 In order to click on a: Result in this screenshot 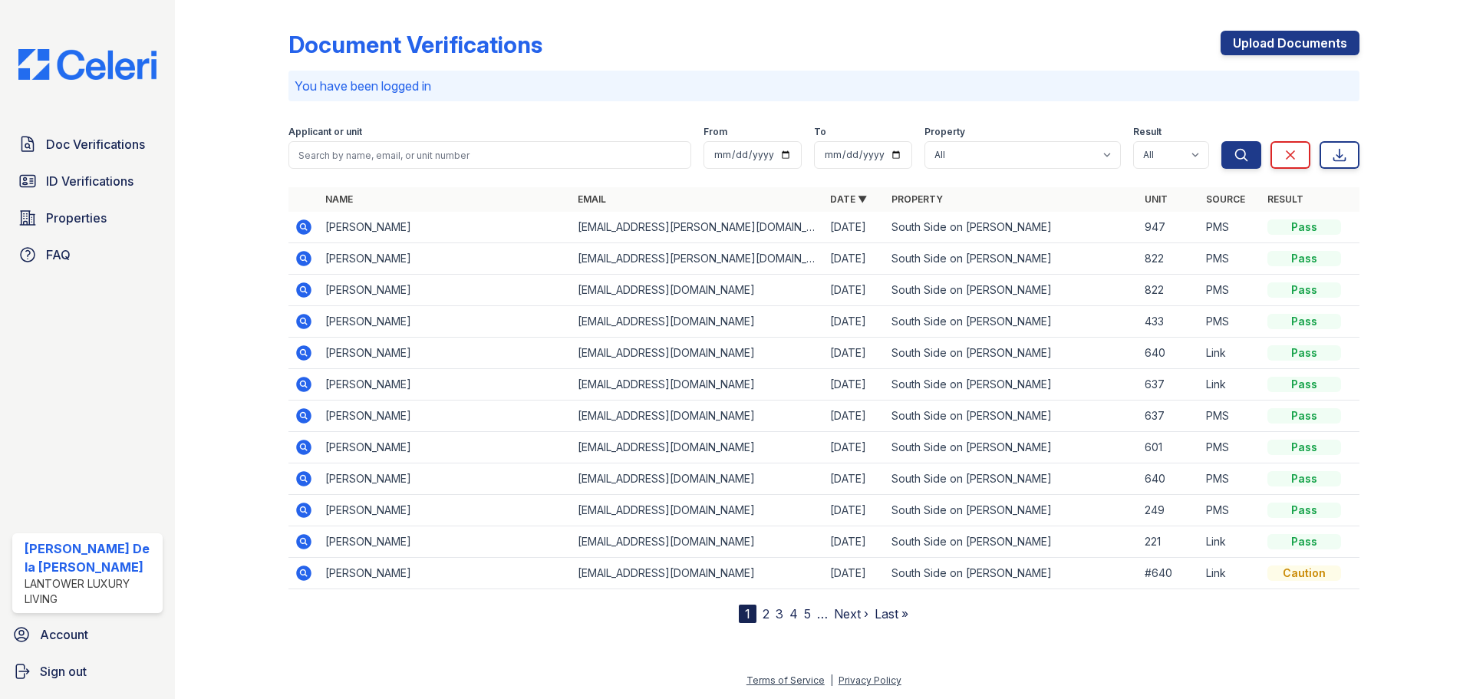, I will do `click(1285, 199)`.